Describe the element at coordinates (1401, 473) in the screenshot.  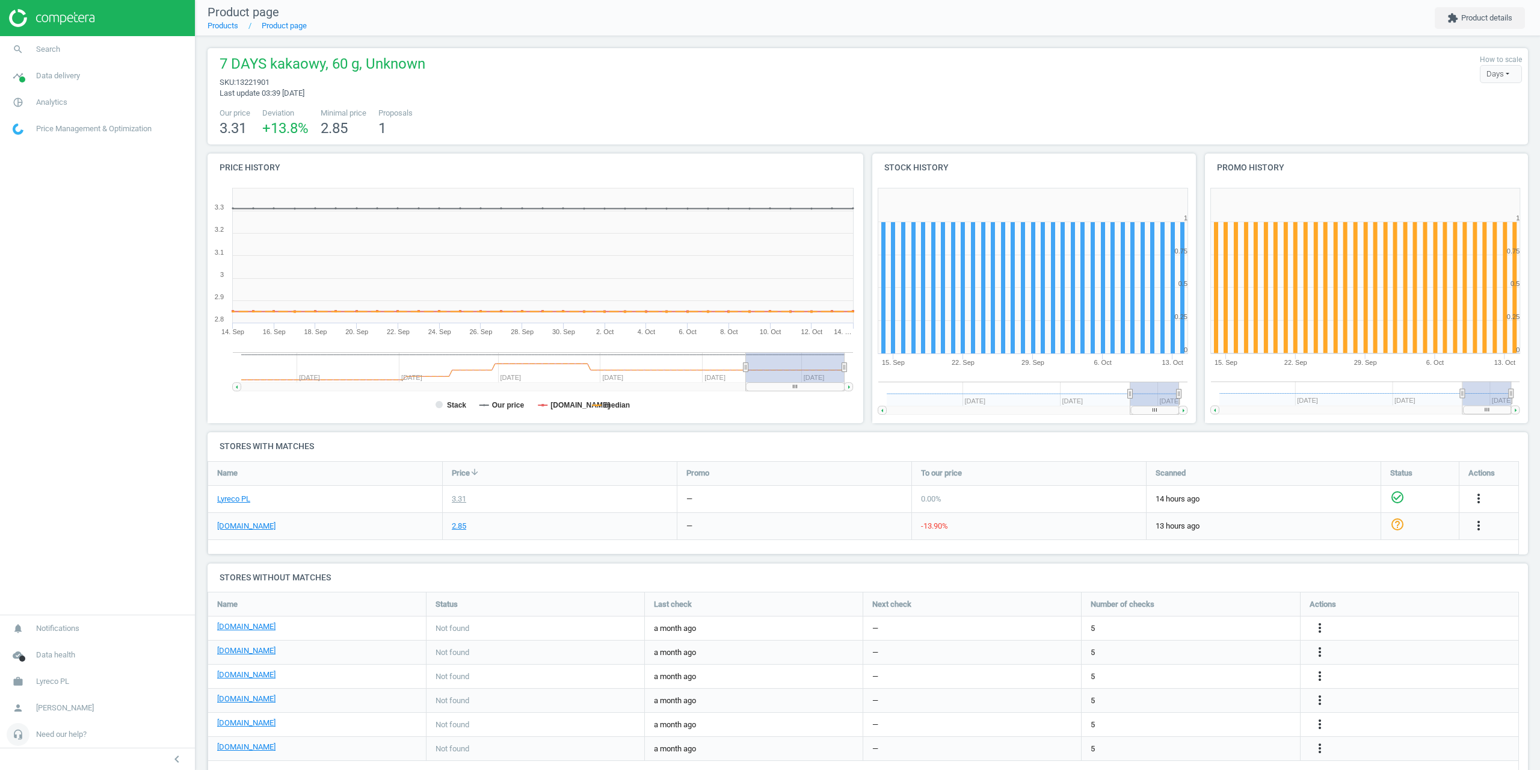
I see `span: Status` at that location.